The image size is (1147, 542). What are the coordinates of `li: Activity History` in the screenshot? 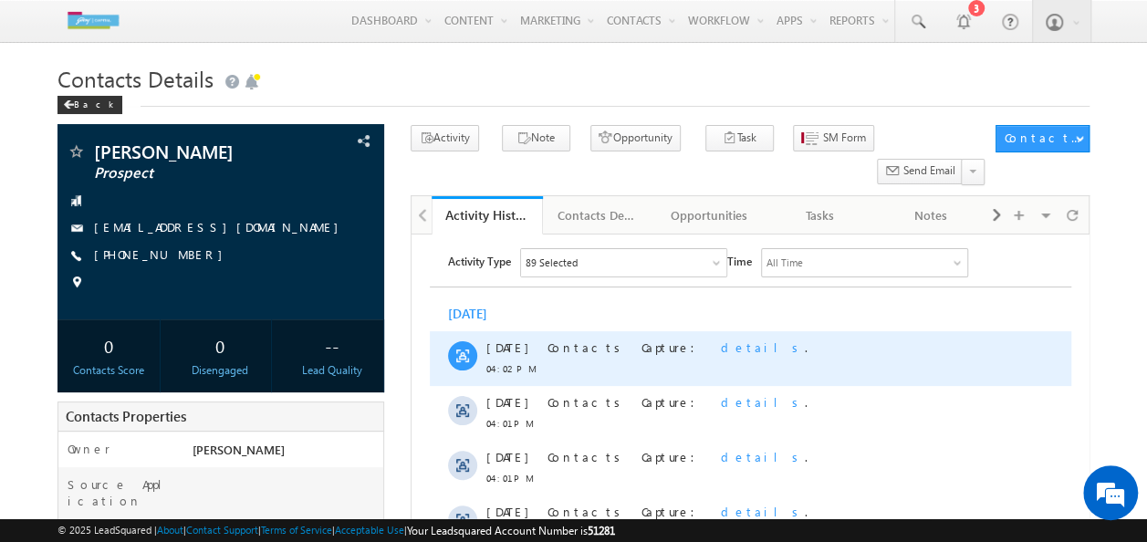 It's located at (487, 215).